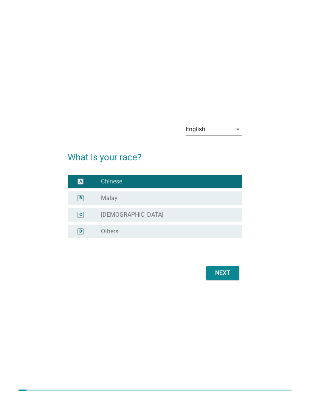 The height and width of the screenshot is (399, 310). What do you see at coordinates (155, 154) in the screenshot?
I see `h2: What is your race?` at bounding box center [155, 154].